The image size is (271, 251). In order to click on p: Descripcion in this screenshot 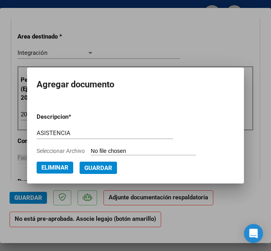, I will do `click(66, 117)`.